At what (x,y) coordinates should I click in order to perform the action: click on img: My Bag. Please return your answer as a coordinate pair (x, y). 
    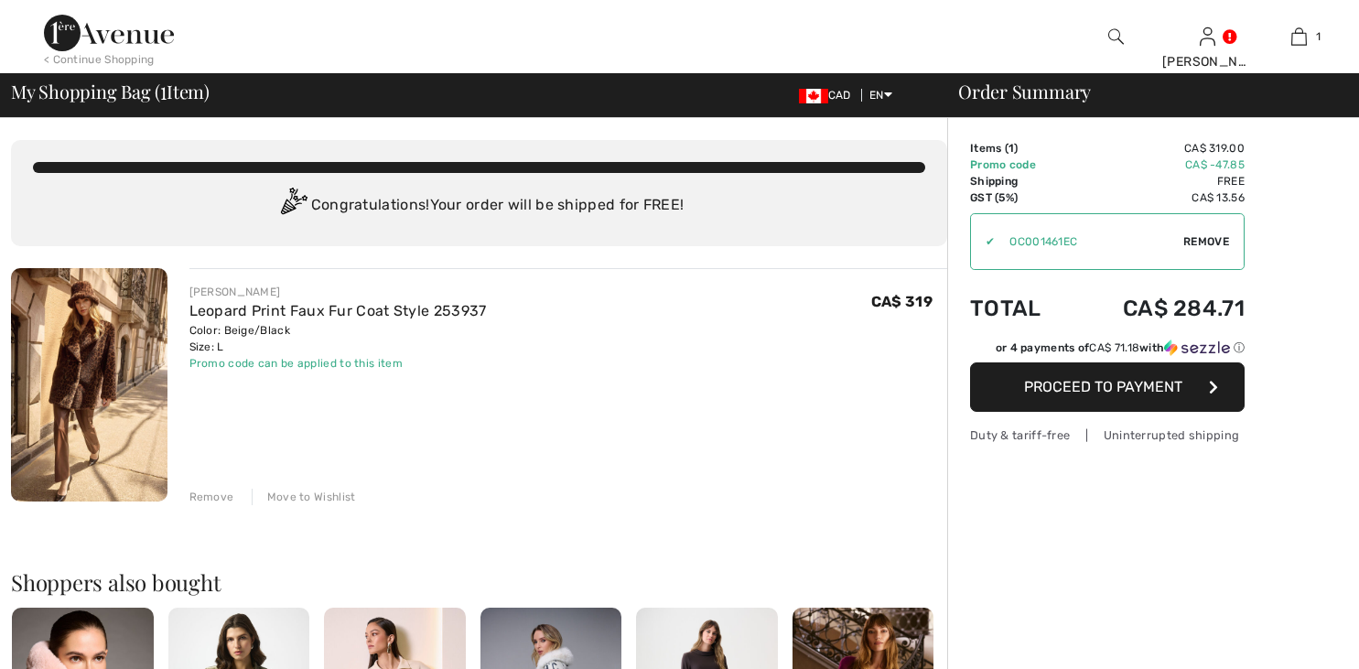
    Looking at the image, I should click on (1298, 37).